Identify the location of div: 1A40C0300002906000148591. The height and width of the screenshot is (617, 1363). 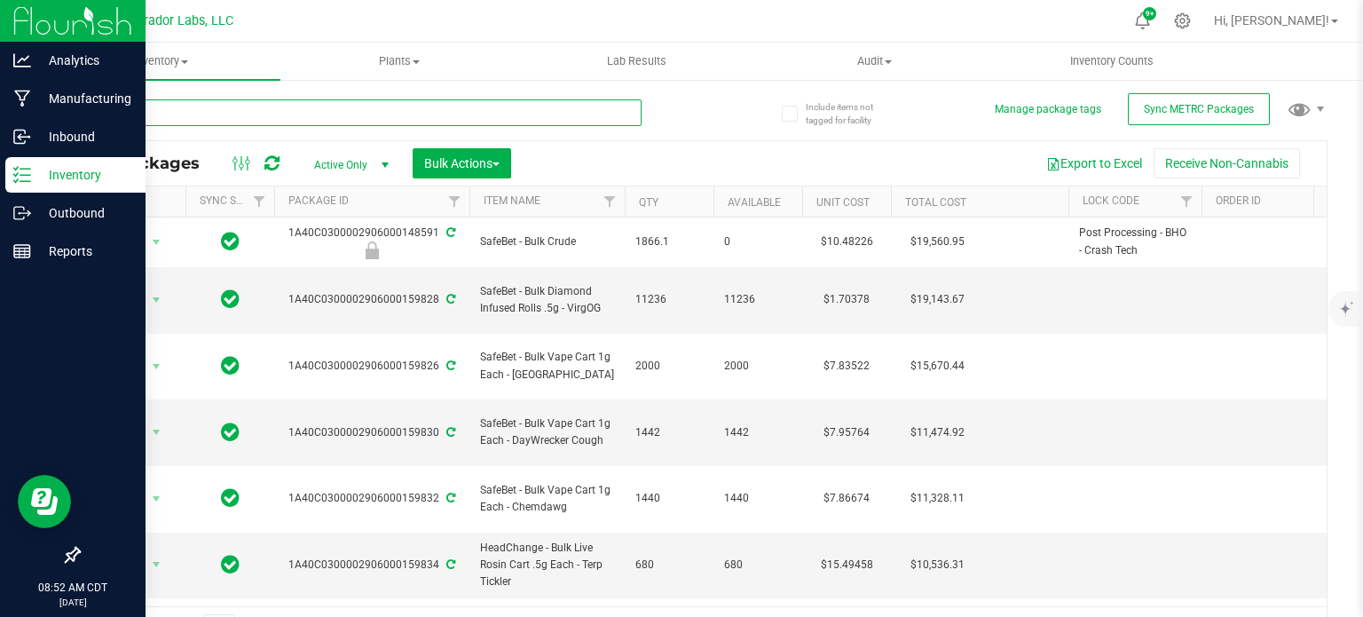
(372, 241).